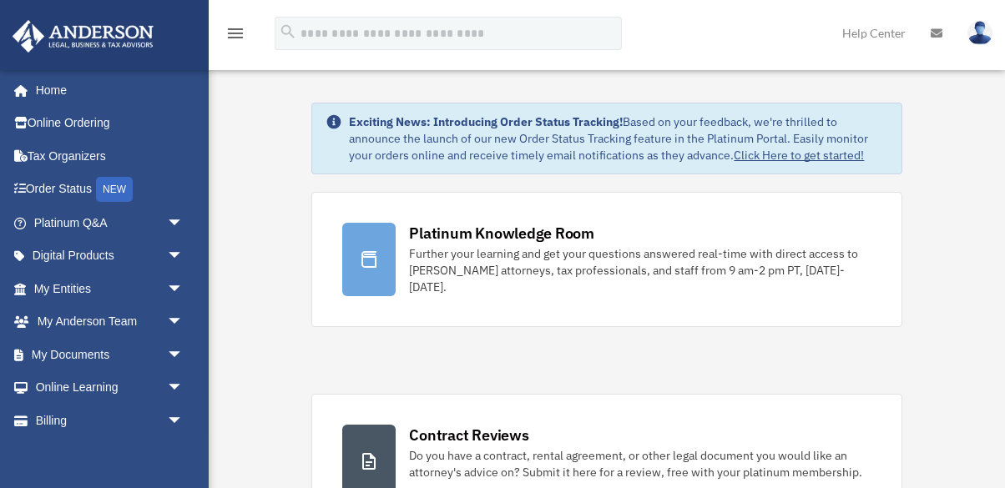 This screenshot has height=488, width=1005. Describe the element at coordinates (114, 190) in the screenshot. I see `div: NEW` at that location.